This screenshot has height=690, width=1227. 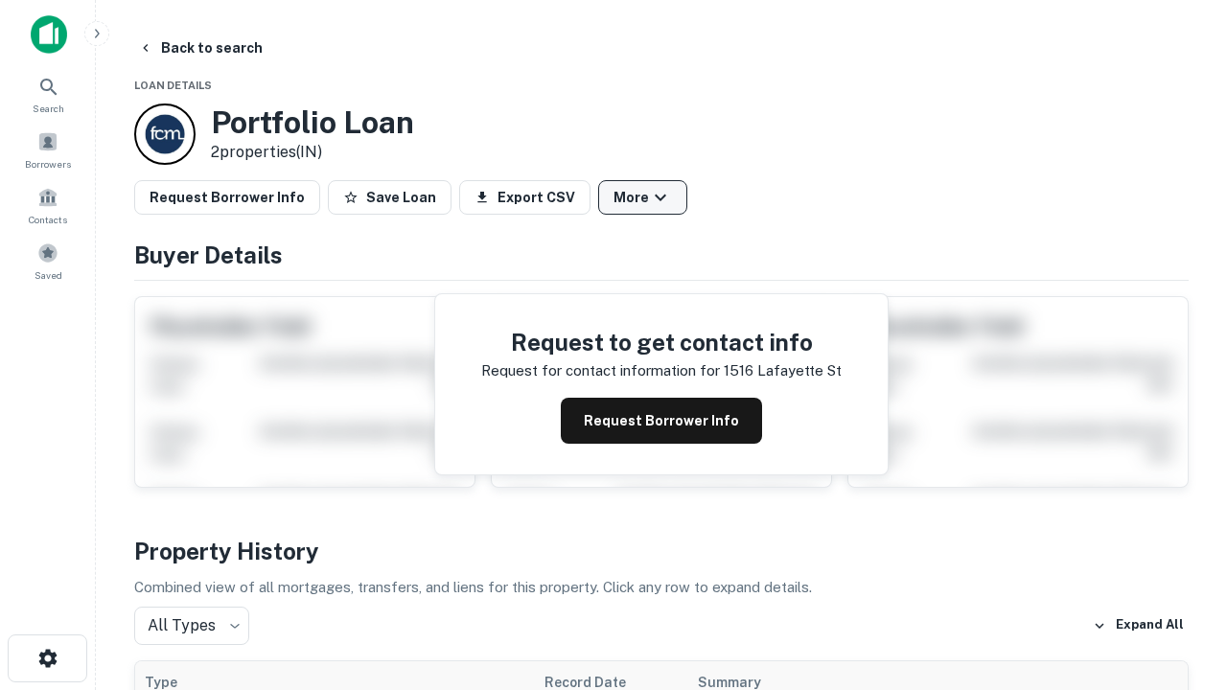 I want to click on span: Saved, so click(x=48, y=275).